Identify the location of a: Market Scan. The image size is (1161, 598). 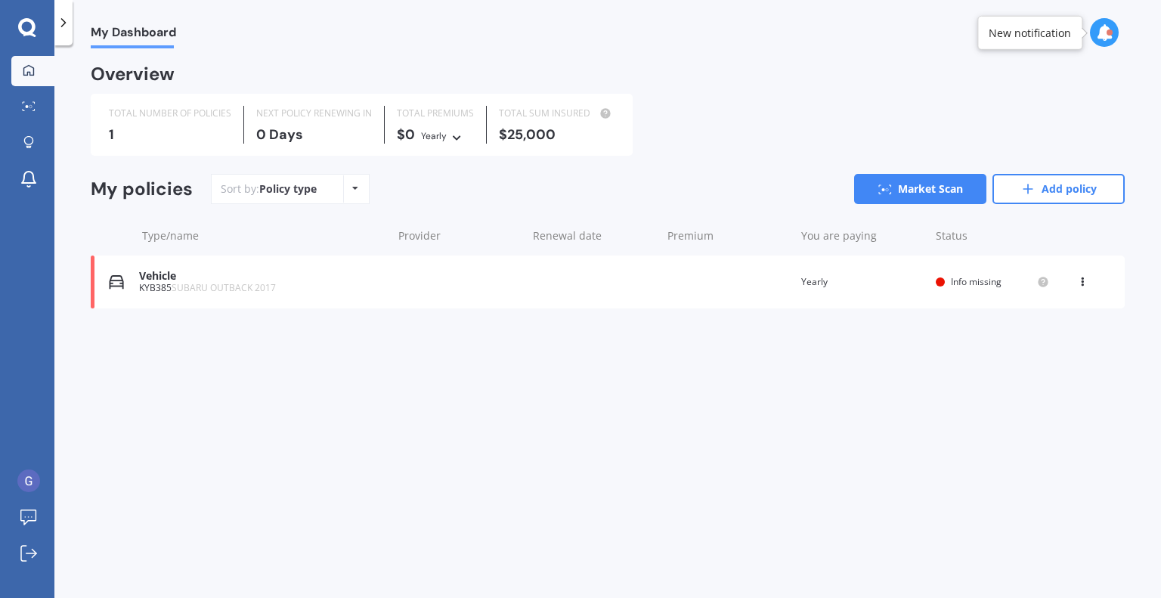
(920, 189).